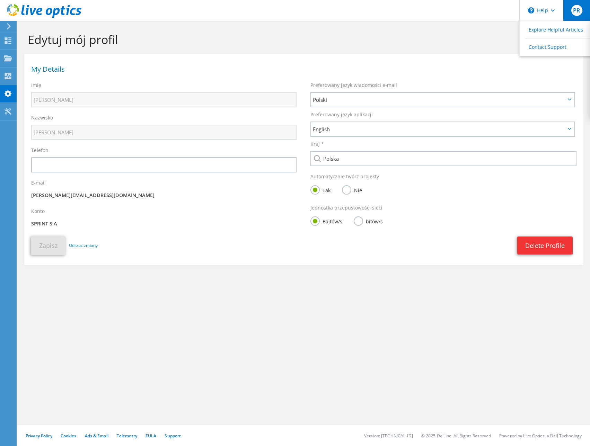 The height and width of the screenshot is (446, 590). What do you see at coordinates (353, 85) in the screenshot?
I see `label: Preferowany język wiadomości e-mail` at bounding box center [353, 85].